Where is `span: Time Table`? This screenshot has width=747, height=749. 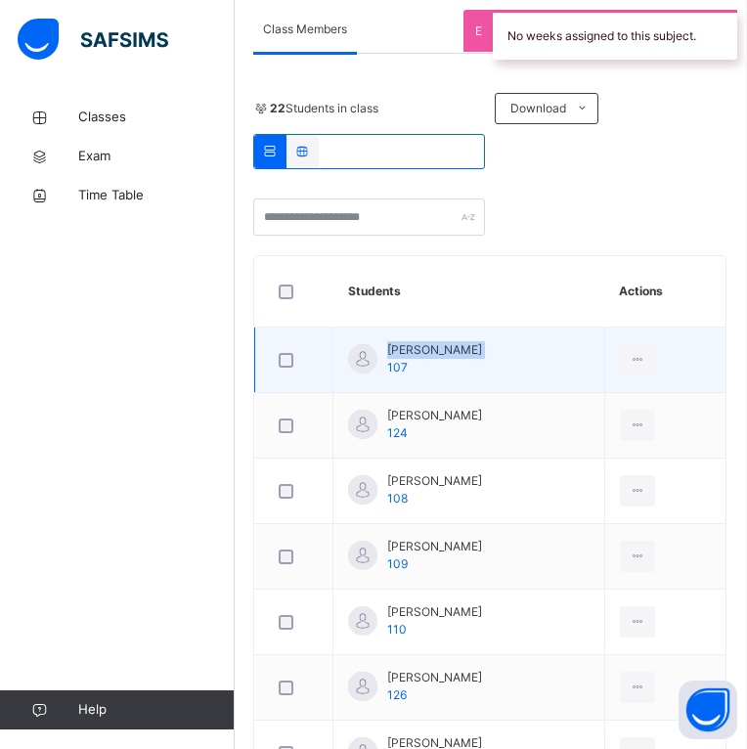
span: Time Table is located at coordinates (157, 196).